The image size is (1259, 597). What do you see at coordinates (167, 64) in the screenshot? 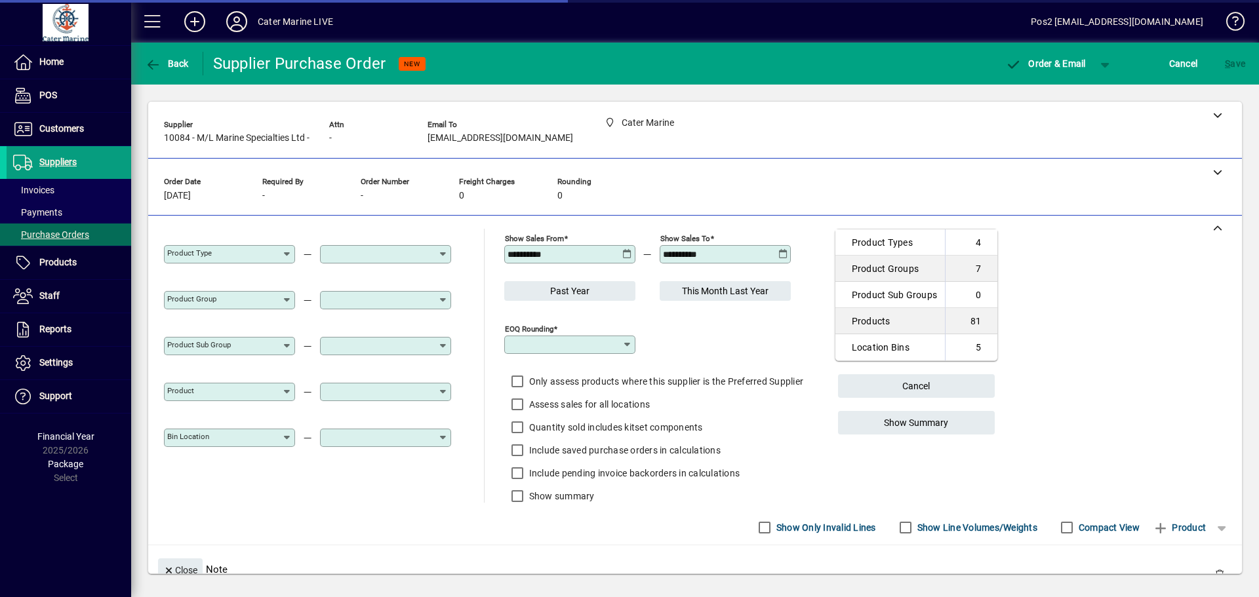
I see `button: Back` at bounding box center [167, 64].